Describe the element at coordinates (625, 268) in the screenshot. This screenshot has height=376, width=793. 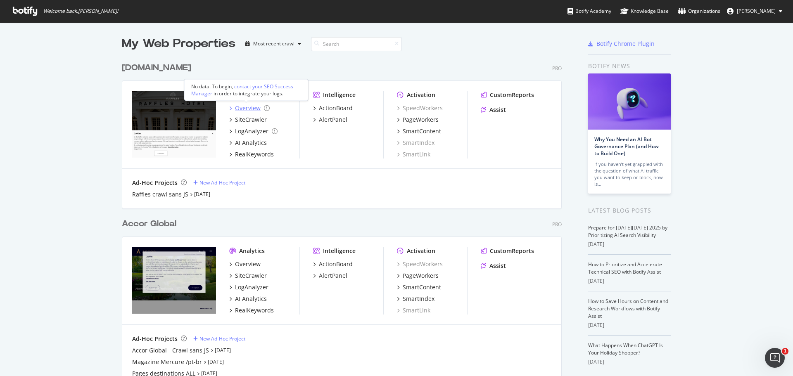
I see `a: How to Prioritize and Accelerate Technical SEO with Botify Assist` at that location.